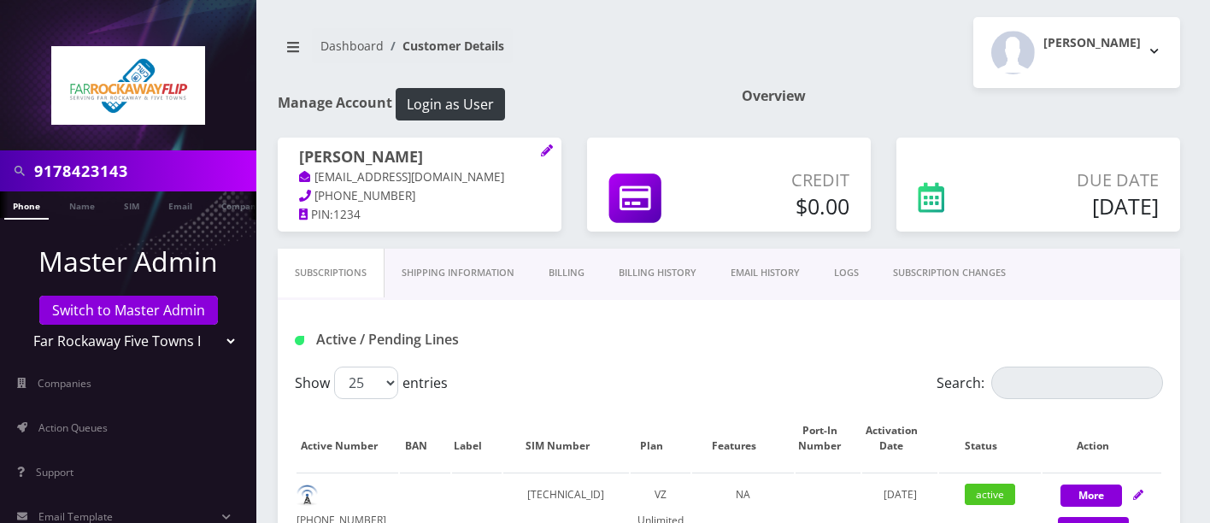  What do you see at coordinates (55, 472) in the screenshot?
I see `span: Support` at bounding box center [55, 472].